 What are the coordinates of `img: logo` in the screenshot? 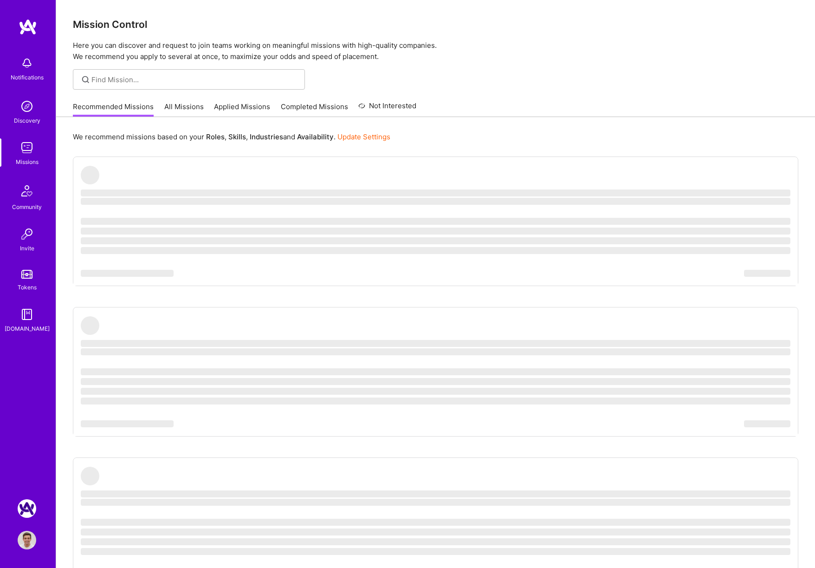 It's located at (28, 27).